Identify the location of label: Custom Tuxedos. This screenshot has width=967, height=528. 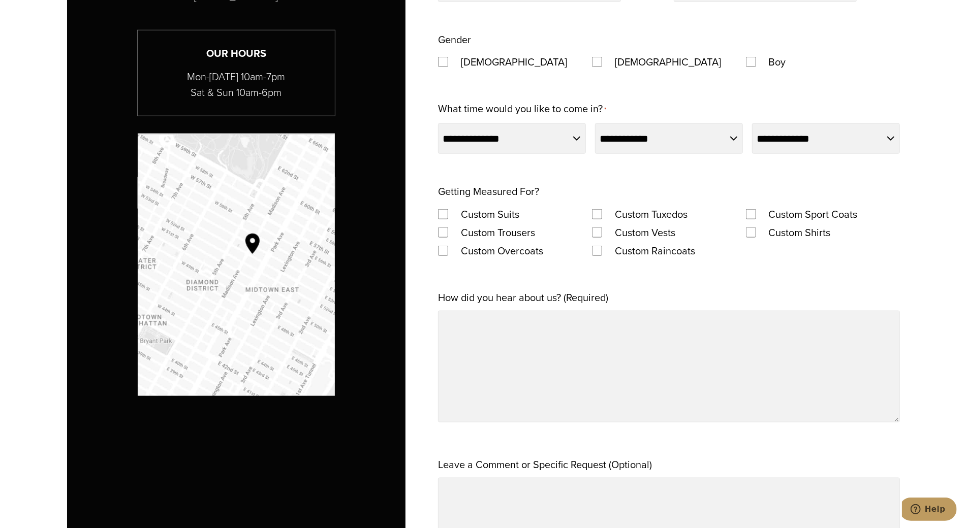
(651, 214).